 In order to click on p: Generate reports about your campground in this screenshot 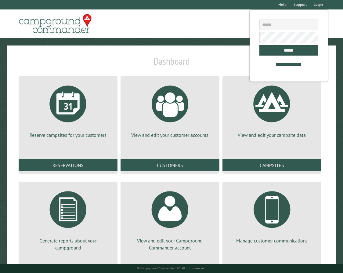, I will do `click(68, 244)`.